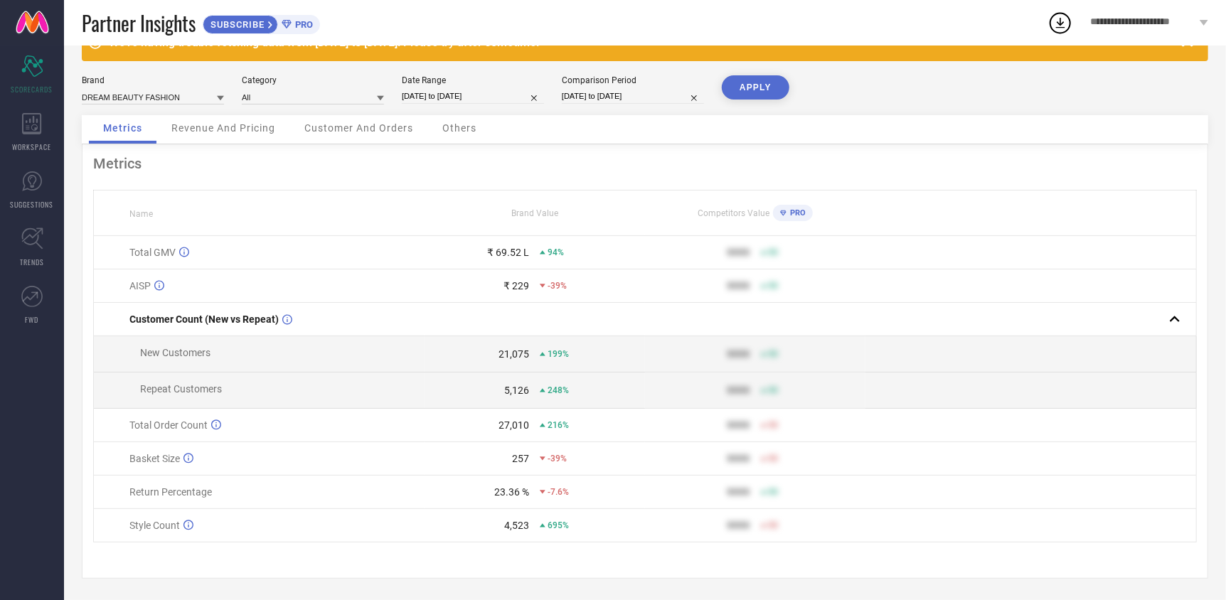  I want to click on div: Category, so click(313, 80).